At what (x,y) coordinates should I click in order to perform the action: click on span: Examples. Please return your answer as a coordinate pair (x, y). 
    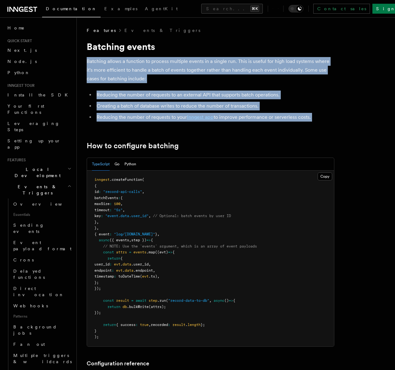
    Looking at the image, I should click on (121, 9).